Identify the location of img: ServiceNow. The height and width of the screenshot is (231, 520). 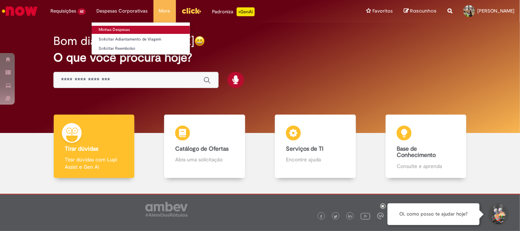
(19, 11).